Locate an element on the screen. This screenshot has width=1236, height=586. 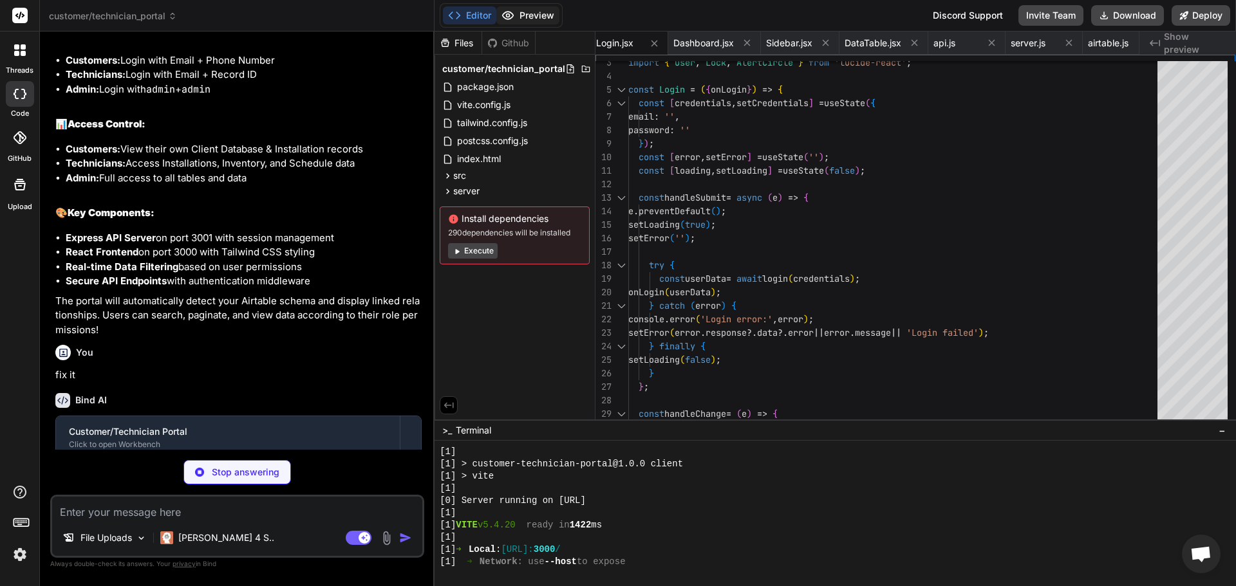
strong: Admin: is located at coordinates (82, 89).